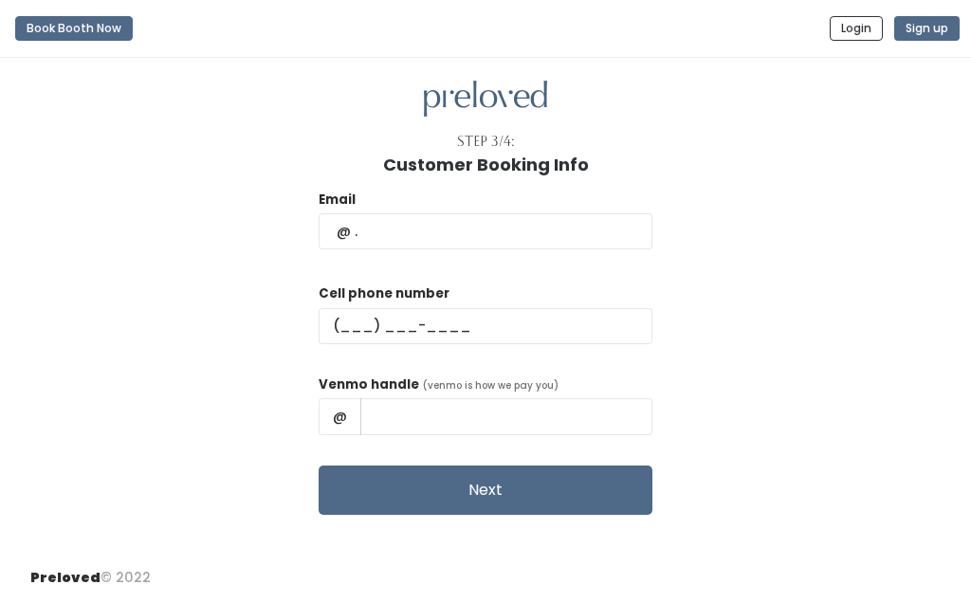  I want to click on label: Email, so click(337, 200).